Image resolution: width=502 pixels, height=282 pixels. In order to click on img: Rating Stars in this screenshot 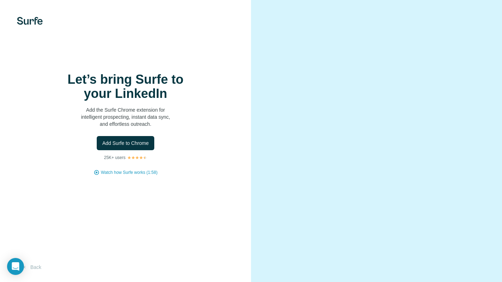, I will do `click(137, 158)`.